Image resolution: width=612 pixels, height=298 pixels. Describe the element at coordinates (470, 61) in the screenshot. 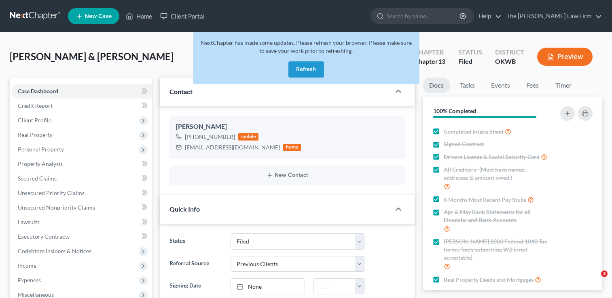

I see `div: Filed` at that location.